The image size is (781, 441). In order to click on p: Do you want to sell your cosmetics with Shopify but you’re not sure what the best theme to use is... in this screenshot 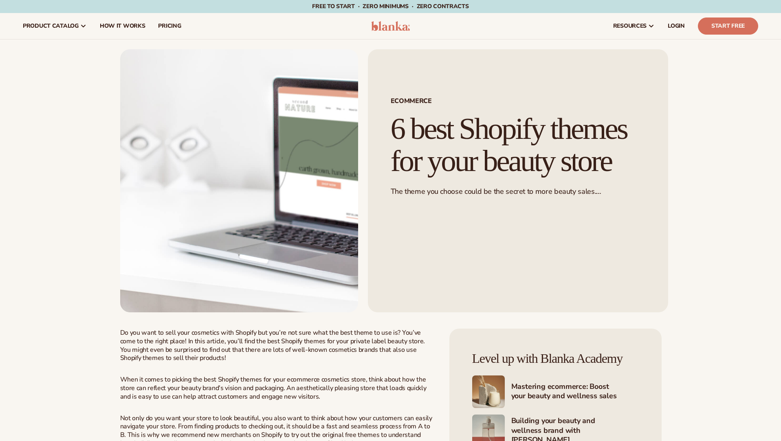, I will do `click(277, 346)`.